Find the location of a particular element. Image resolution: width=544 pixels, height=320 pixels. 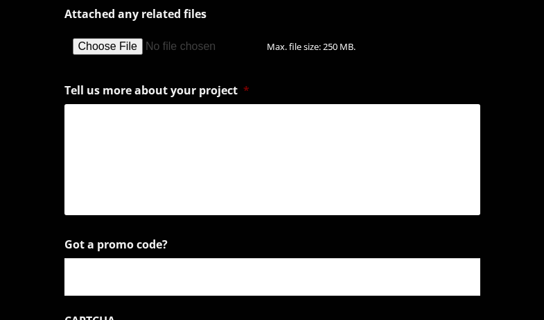

label: Tell us more about your project is located at coordinates (157, 90).